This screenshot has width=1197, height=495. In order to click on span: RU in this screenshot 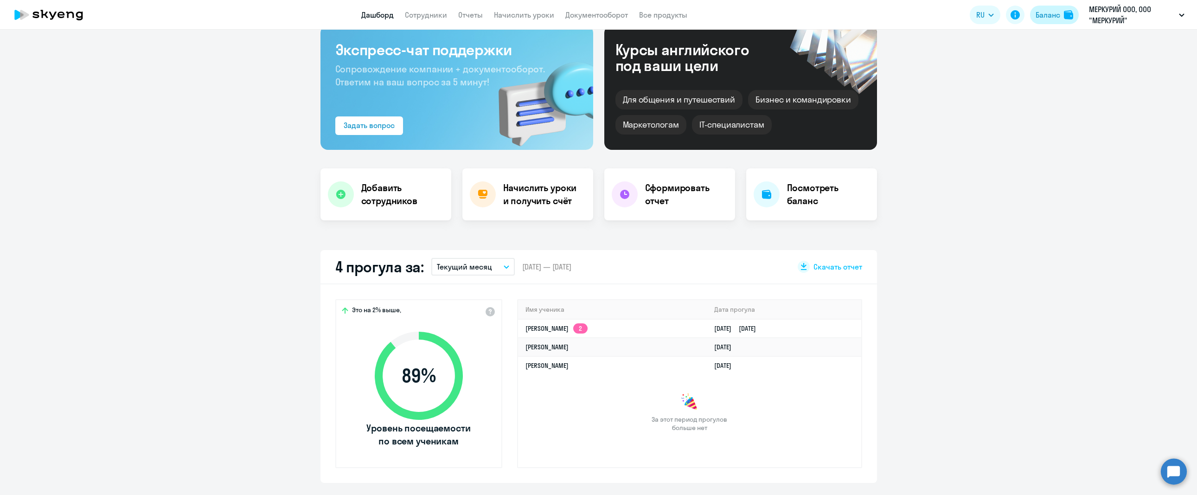, I will do `click(980, 15)`.